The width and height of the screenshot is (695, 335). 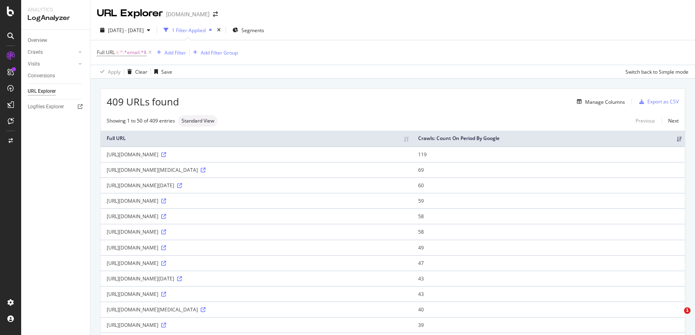 I want to click on td: 119, so click(x=549, y=154).